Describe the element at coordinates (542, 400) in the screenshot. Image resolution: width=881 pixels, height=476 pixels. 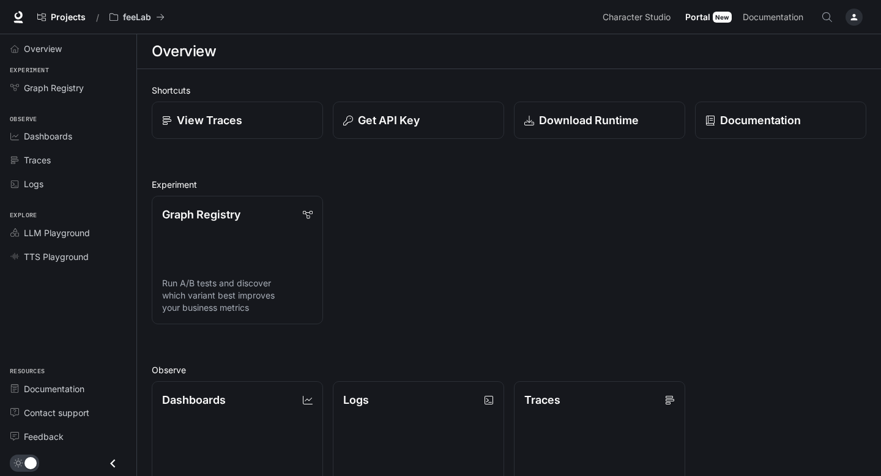
I see `p: Traces` at that location.